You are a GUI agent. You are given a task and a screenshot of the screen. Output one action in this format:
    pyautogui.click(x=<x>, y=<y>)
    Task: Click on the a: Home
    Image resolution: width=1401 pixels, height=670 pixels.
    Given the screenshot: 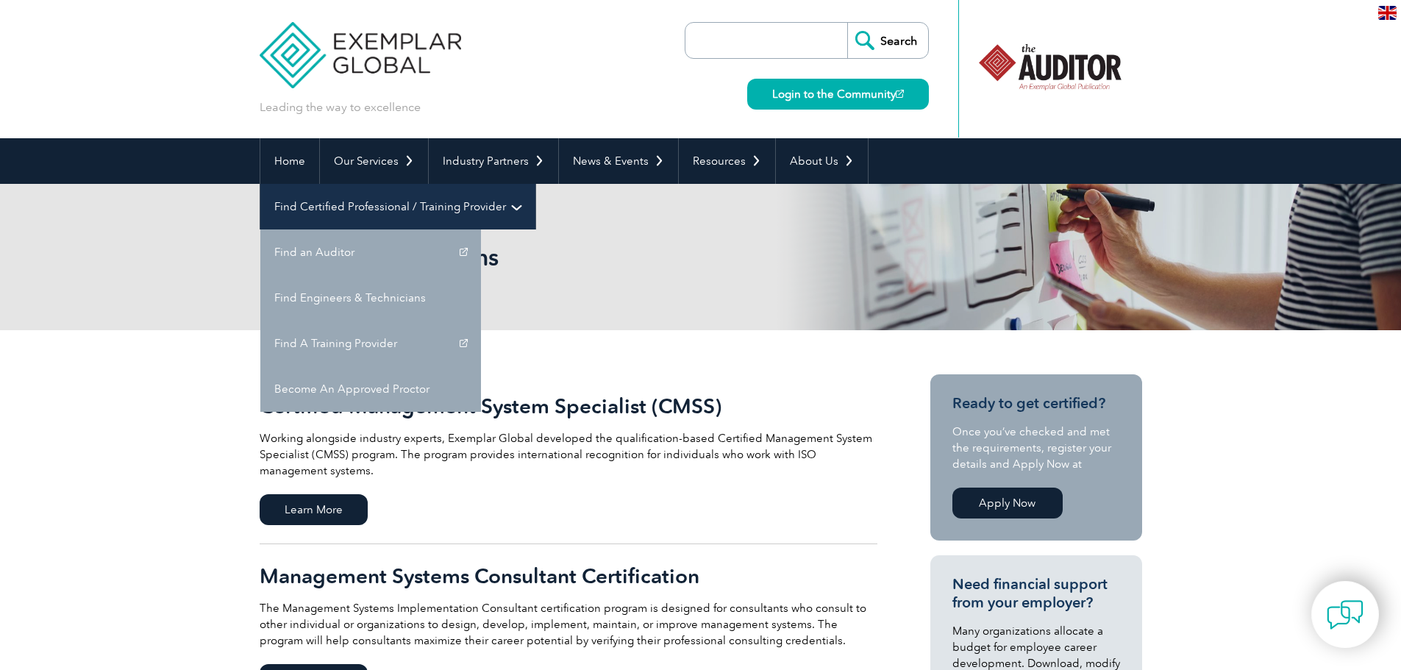 What is the action you would take?
    pyautogui.click(x=290, y=161)
    